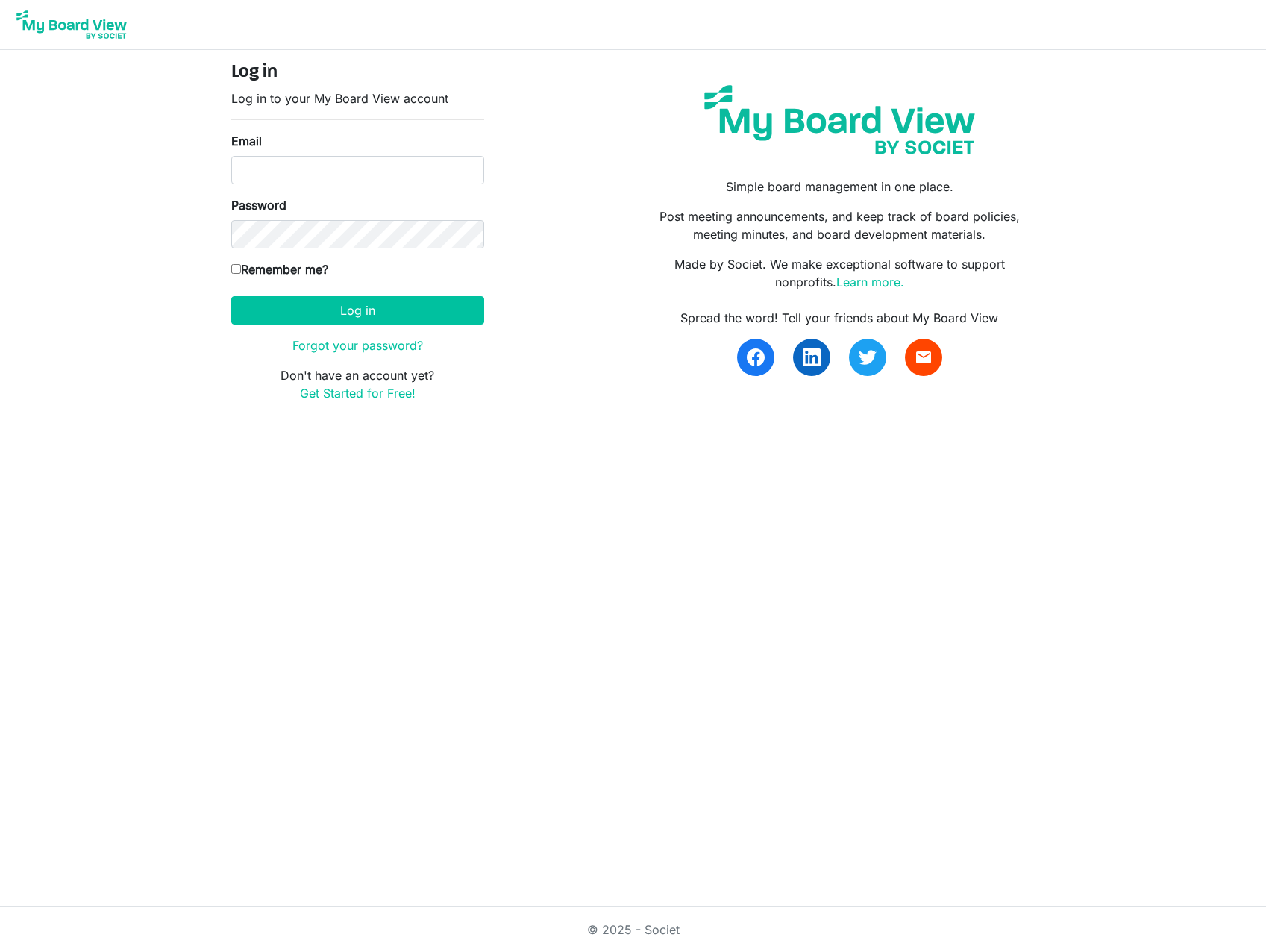  I want to click on a: email, so click(924, 358).